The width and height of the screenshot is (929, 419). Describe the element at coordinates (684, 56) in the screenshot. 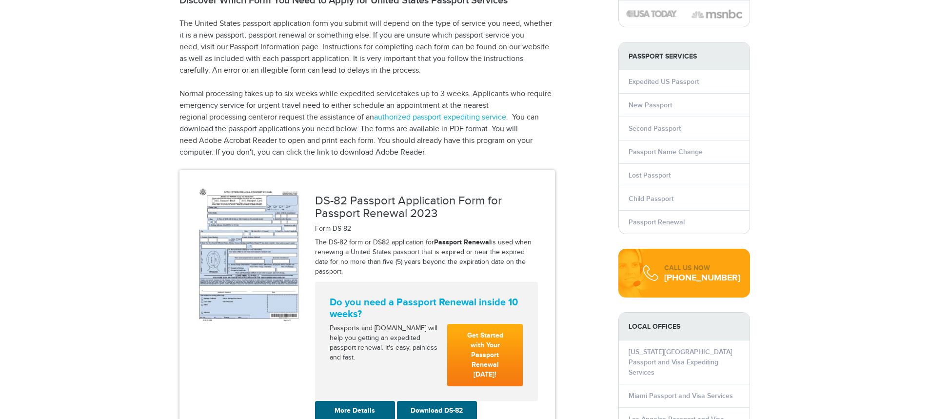

I see `strong: PASSPORT SERVICES` at that location.